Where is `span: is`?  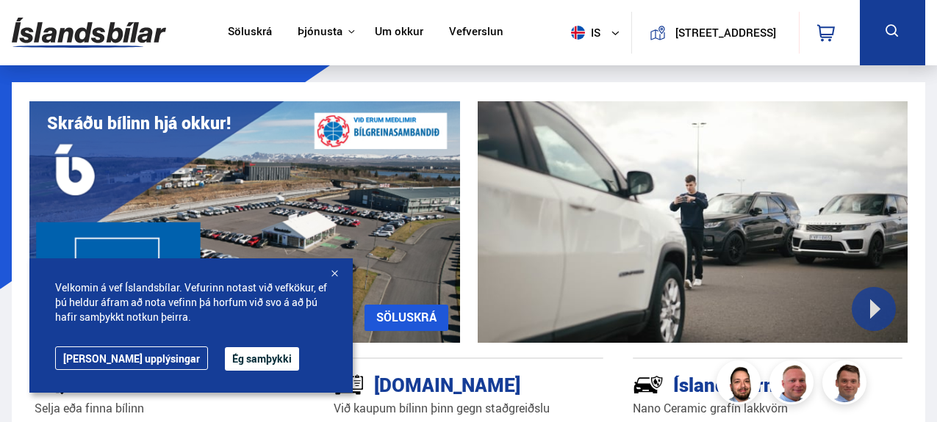 span: is is located at coordinates (583, 32).